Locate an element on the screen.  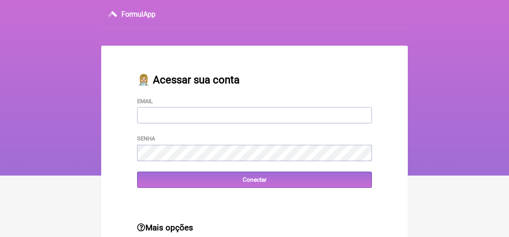
h2: 👩🏼‍⚕️ Acessar sua conta is located at coordinates (255, 80).